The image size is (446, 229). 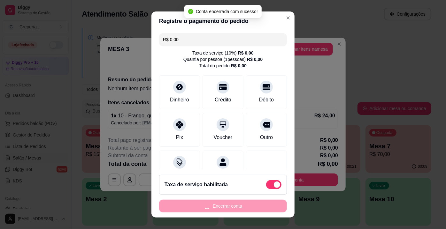 What do you see at coordinates (223, 100) in the screenshot?
I see `div: Crédito` at bounding box center [223, 100].